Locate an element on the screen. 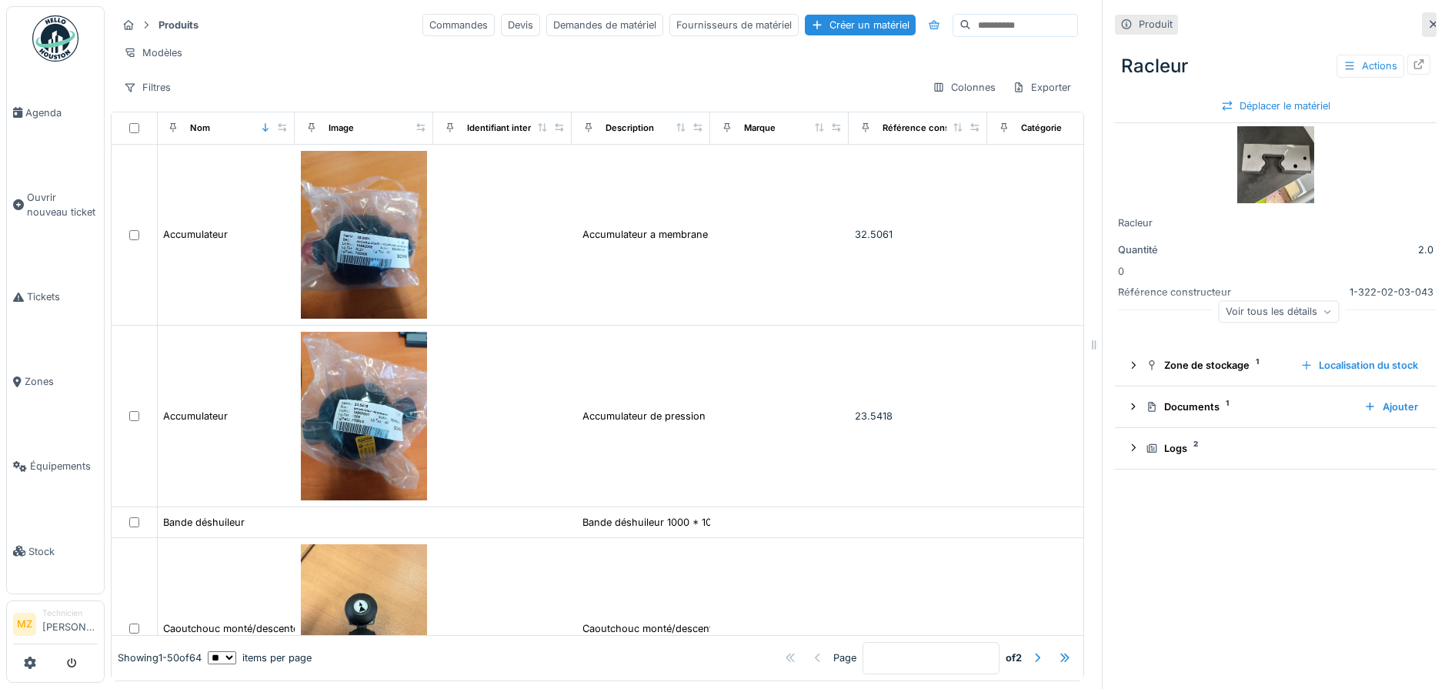  span: Ouvrir nouveau ticket is located at coordinates (62, 205).